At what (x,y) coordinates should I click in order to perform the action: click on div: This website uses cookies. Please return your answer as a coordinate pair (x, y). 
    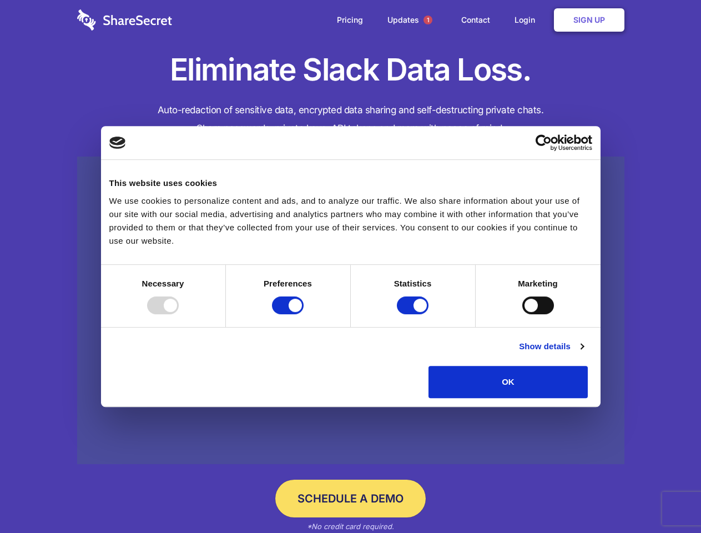
    Looking at the image, I should click on (351, 183).